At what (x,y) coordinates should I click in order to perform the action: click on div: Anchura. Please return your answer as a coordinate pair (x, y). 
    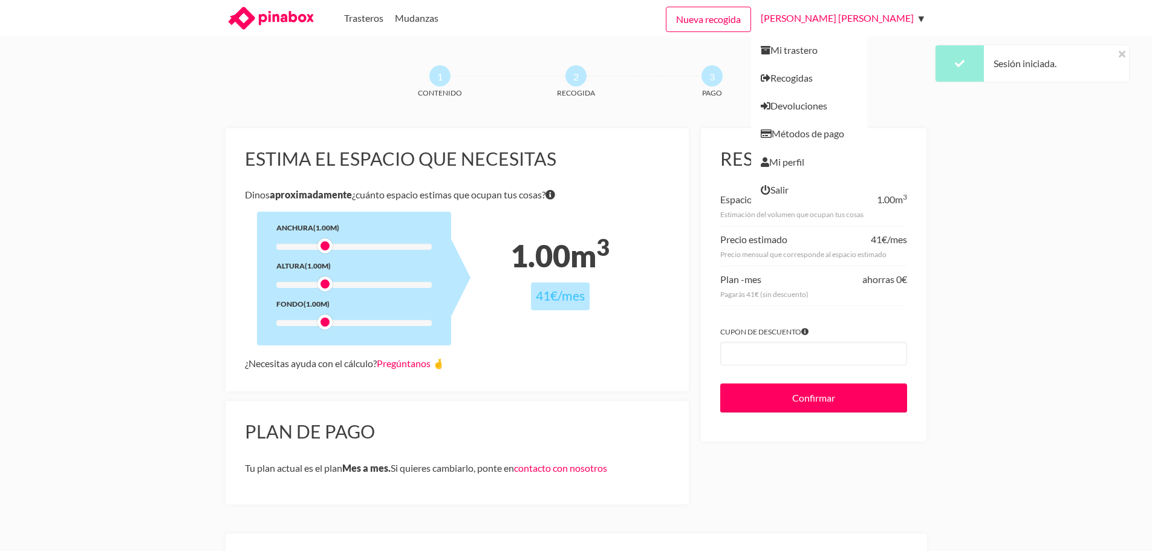
    Looking at the image, I should click on (354, 227).